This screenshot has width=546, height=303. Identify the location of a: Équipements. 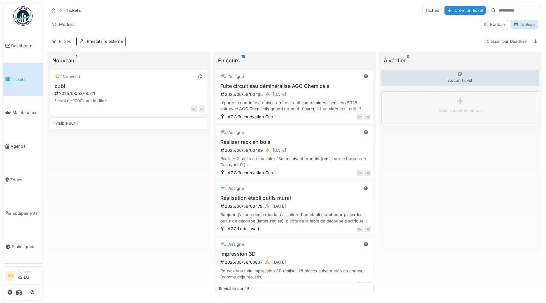
(23, 213).